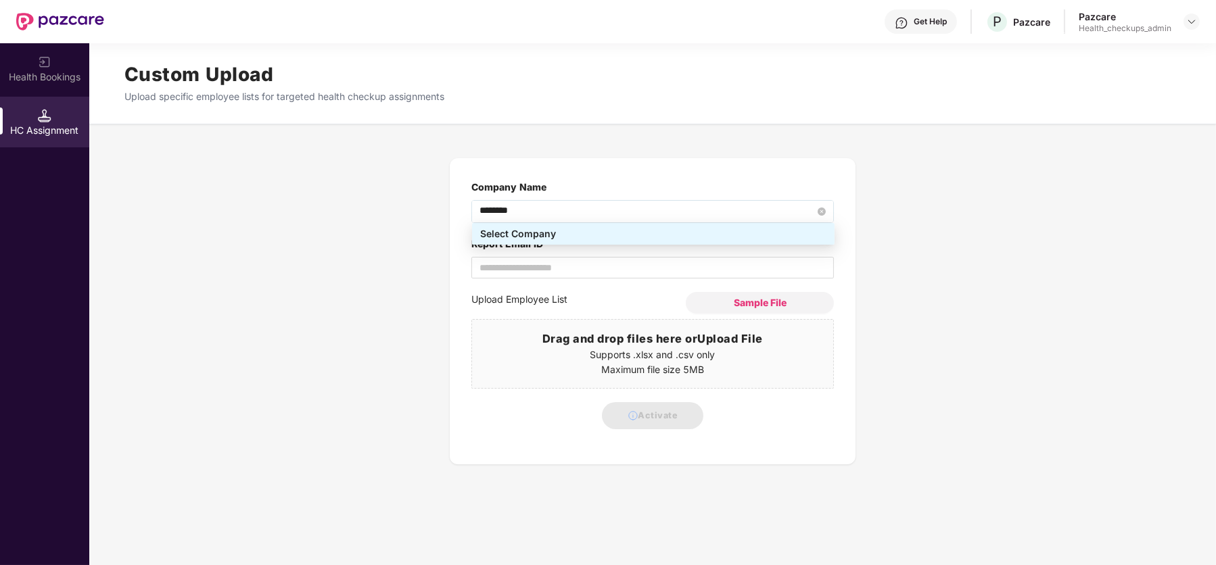  Describe the element at coordinates (45, 116) in the screenshot. I see `img: svg+xml;base64,PHN2ZyB3aWR0aD0iMTQuNSIgaGVpZ2h0PSIxNC41IiB2aWV3Qm94PSIwIDAgMTYgMTYiIGZpbGw9Im5vbm...` at that location.